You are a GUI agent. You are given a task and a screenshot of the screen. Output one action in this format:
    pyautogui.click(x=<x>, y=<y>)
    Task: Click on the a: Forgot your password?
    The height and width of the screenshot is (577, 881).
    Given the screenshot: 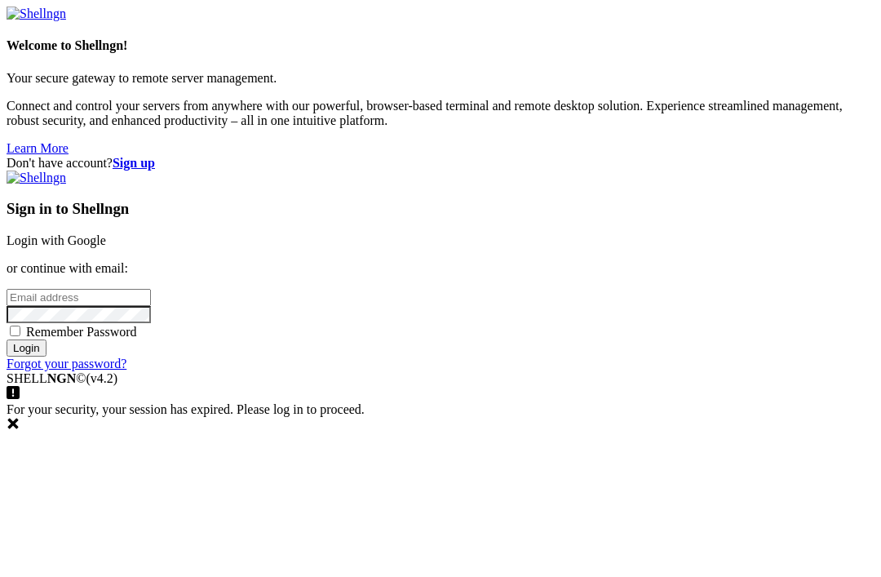 What is the action you would take?
    pyautogui.click(x=66, y=363)
    